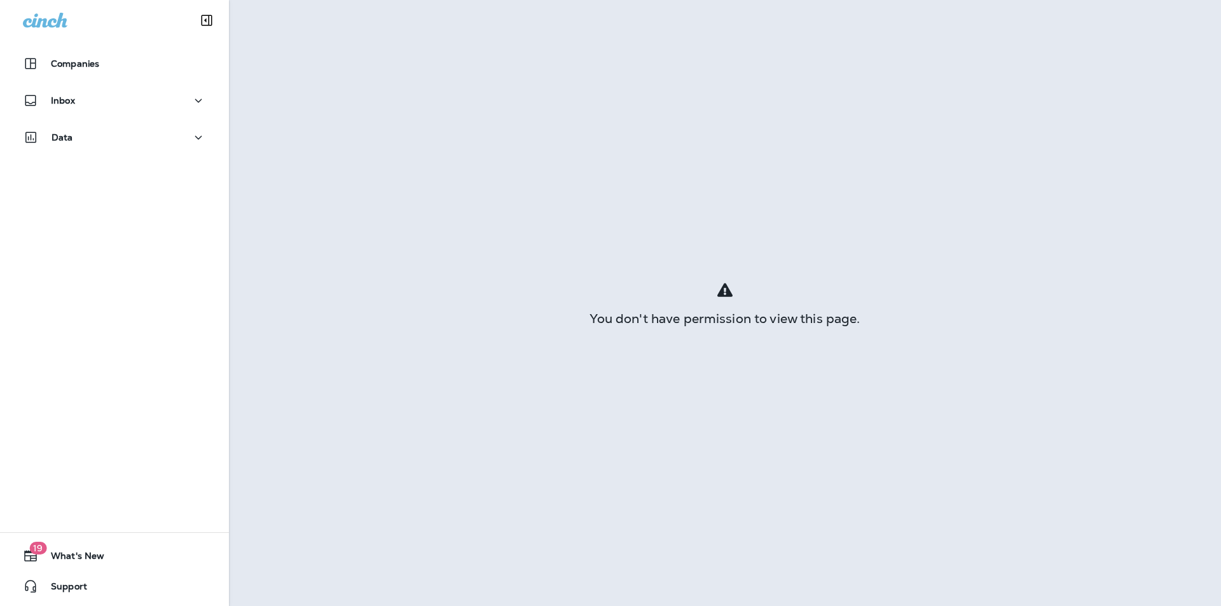  Describe the element at coordinates (114, 137) in the screenshot. I see `button: Data` at that location.